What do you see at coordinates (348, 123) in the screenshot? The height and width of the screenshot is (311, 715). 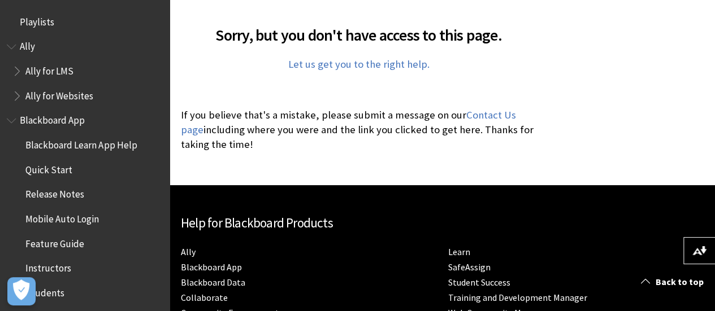 I see `a: Contact Us page` at bounding box center [348, 123].